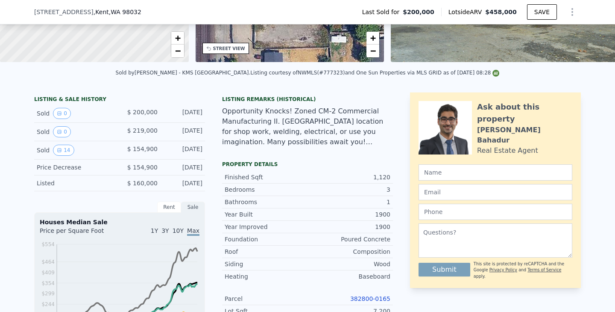 The image size is (615, 312). I want to click on div: Year Improved, so click(266, 226).